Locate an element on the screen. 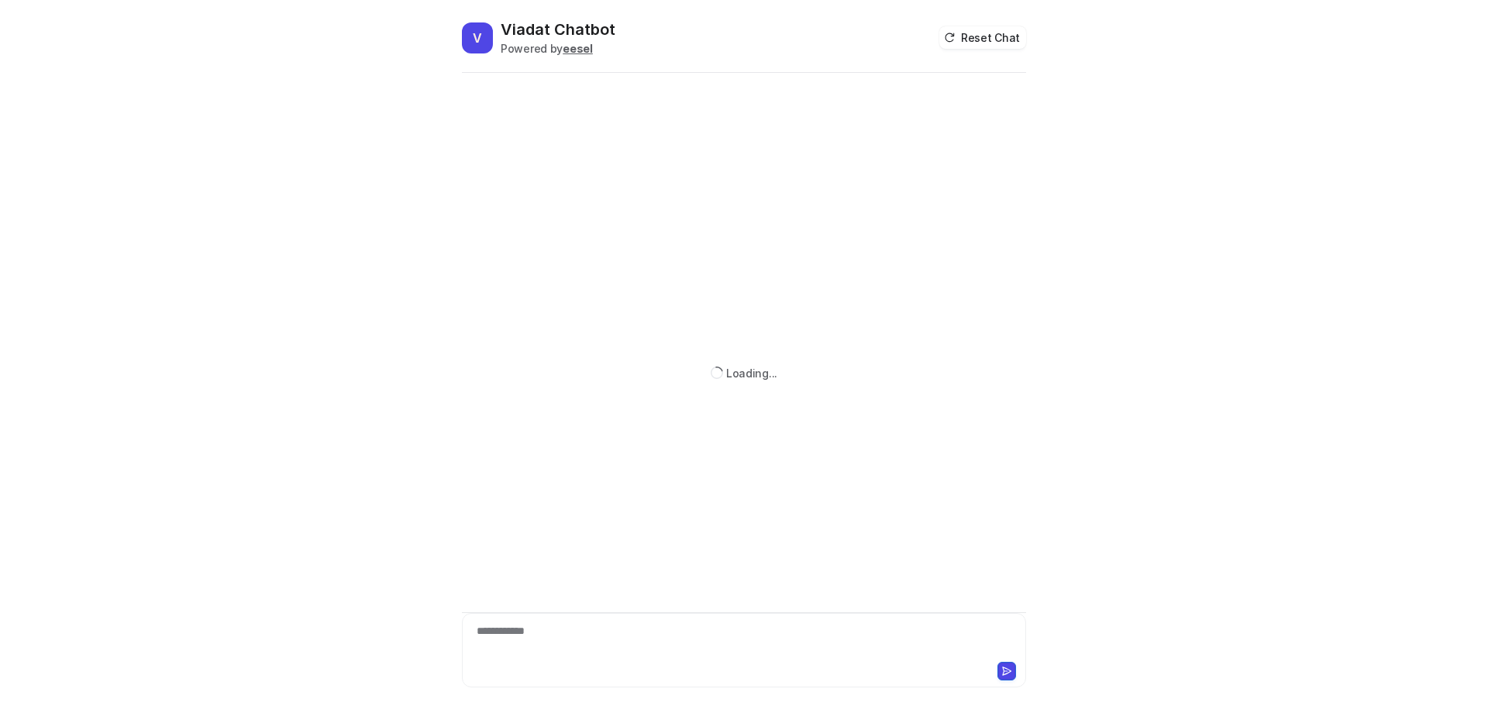  div: Powered by is located at coordinates (558, 48).